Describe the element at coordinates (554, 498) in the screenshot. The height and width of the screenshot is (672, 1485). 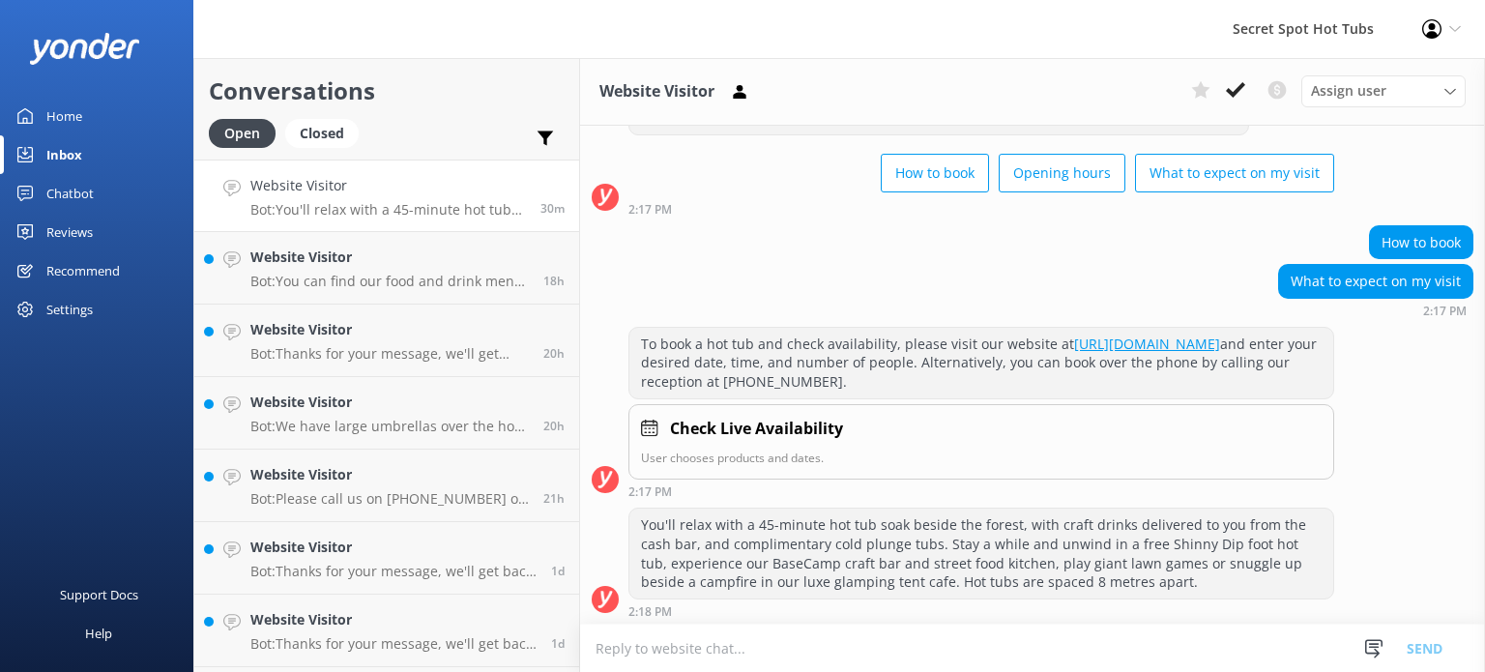
I see `span: Sep 24 2025 04:57pm (UTC +12:00) Pacific/Auckland` at that location.